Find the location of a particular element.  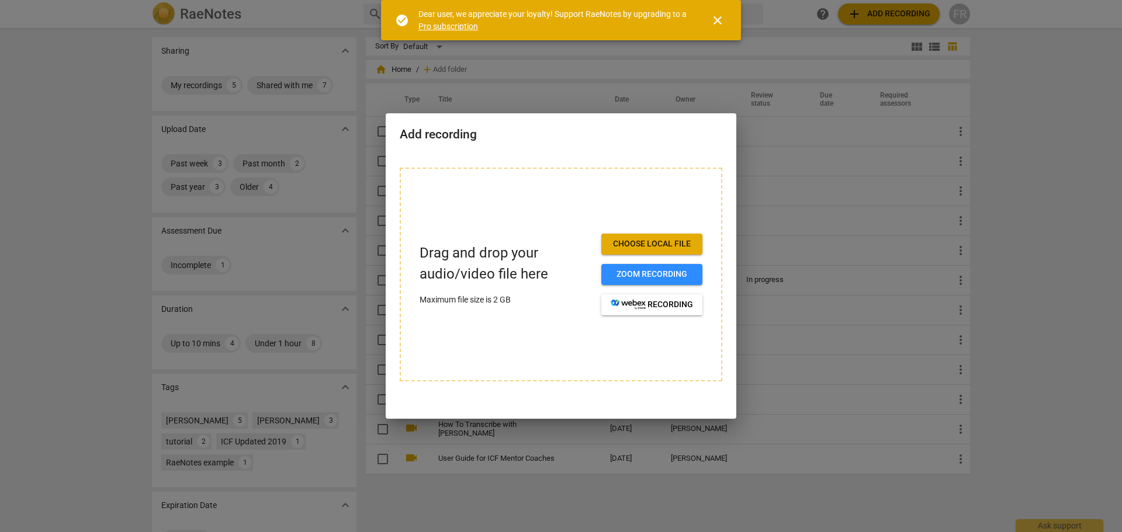

button: Choose local file is located at coordinates (651, 244).